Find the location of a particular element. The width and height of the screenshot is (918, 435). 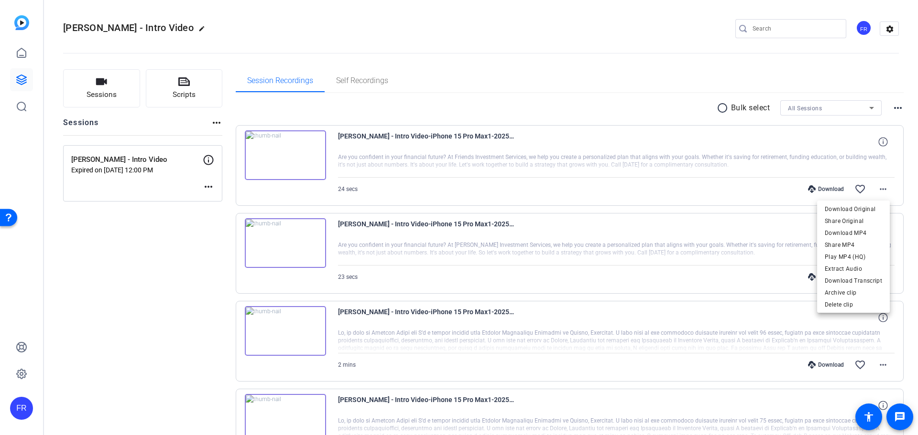

span: Share Original is located at coordinates (853, 221).